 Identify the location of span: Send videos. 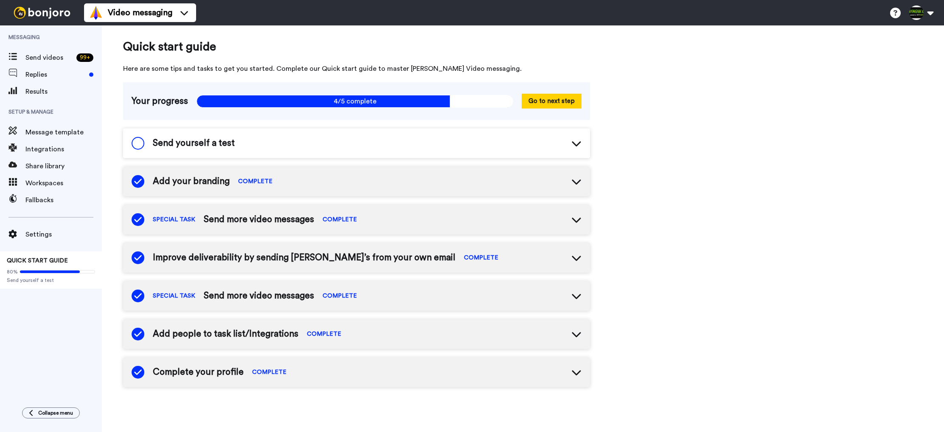
(49, 58).